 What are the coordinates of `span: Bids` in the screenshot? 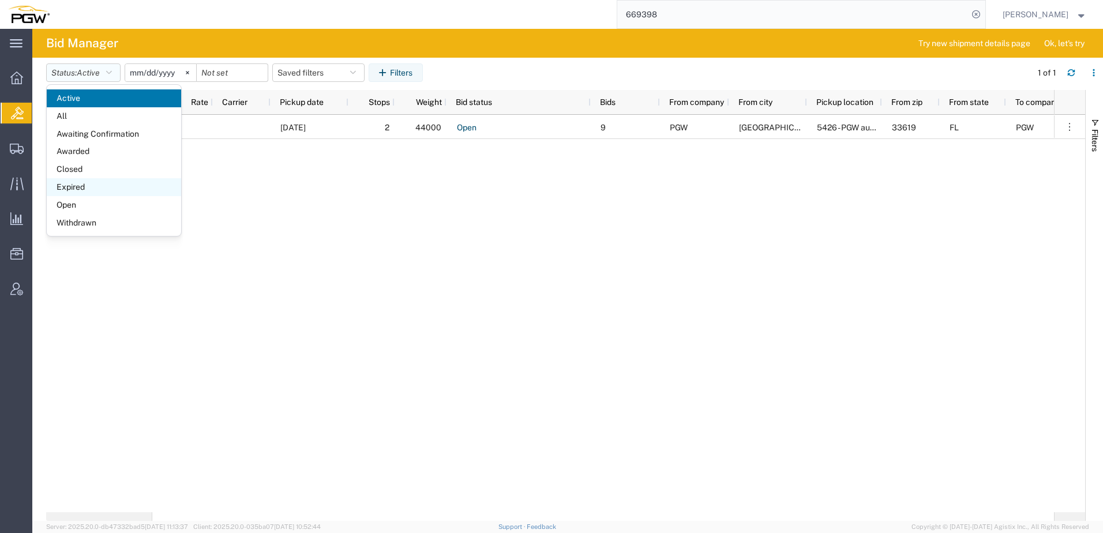 It's located at (607, 102).